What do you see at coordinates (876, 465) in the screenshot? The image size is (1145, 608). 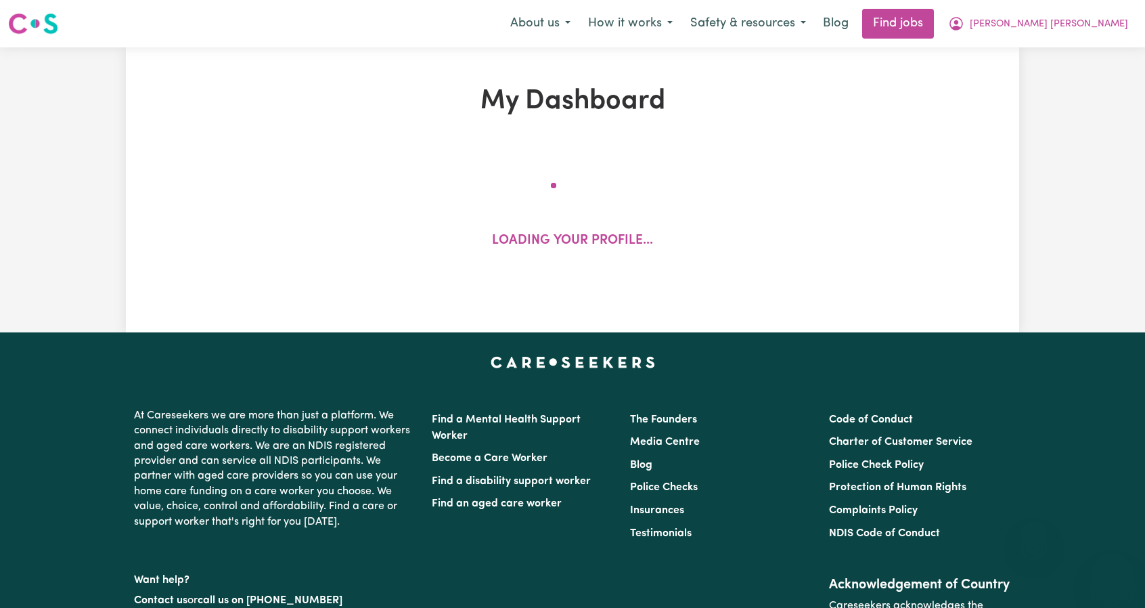 I see `a: Police Check Policy` at bounding box center [876, 465].